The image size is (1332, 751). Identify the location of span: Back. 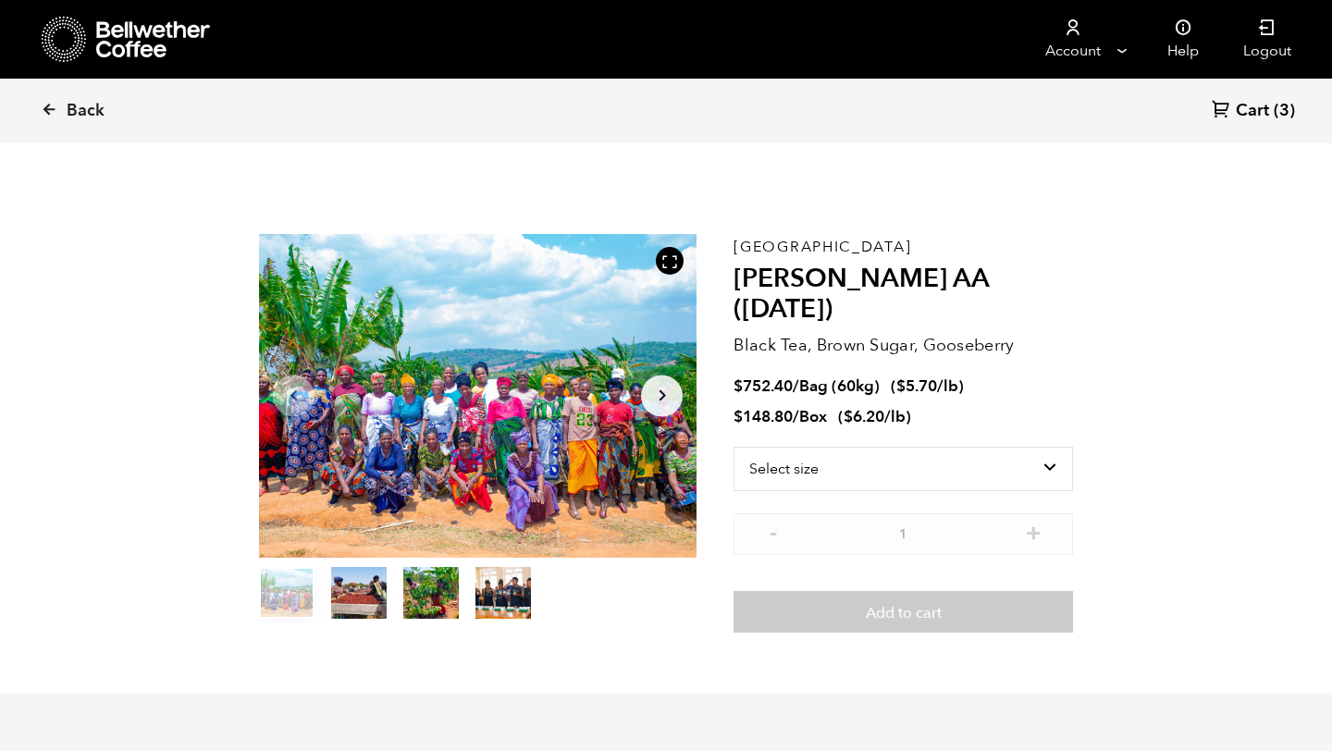
(85, 111).